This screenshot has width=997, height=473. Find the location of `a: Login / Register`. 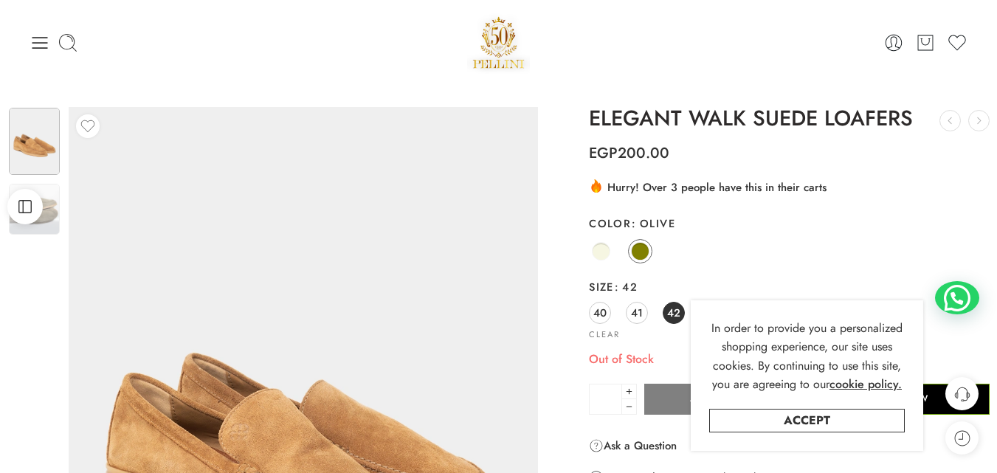

a: Login / Register is located at coordinates (894, 43).